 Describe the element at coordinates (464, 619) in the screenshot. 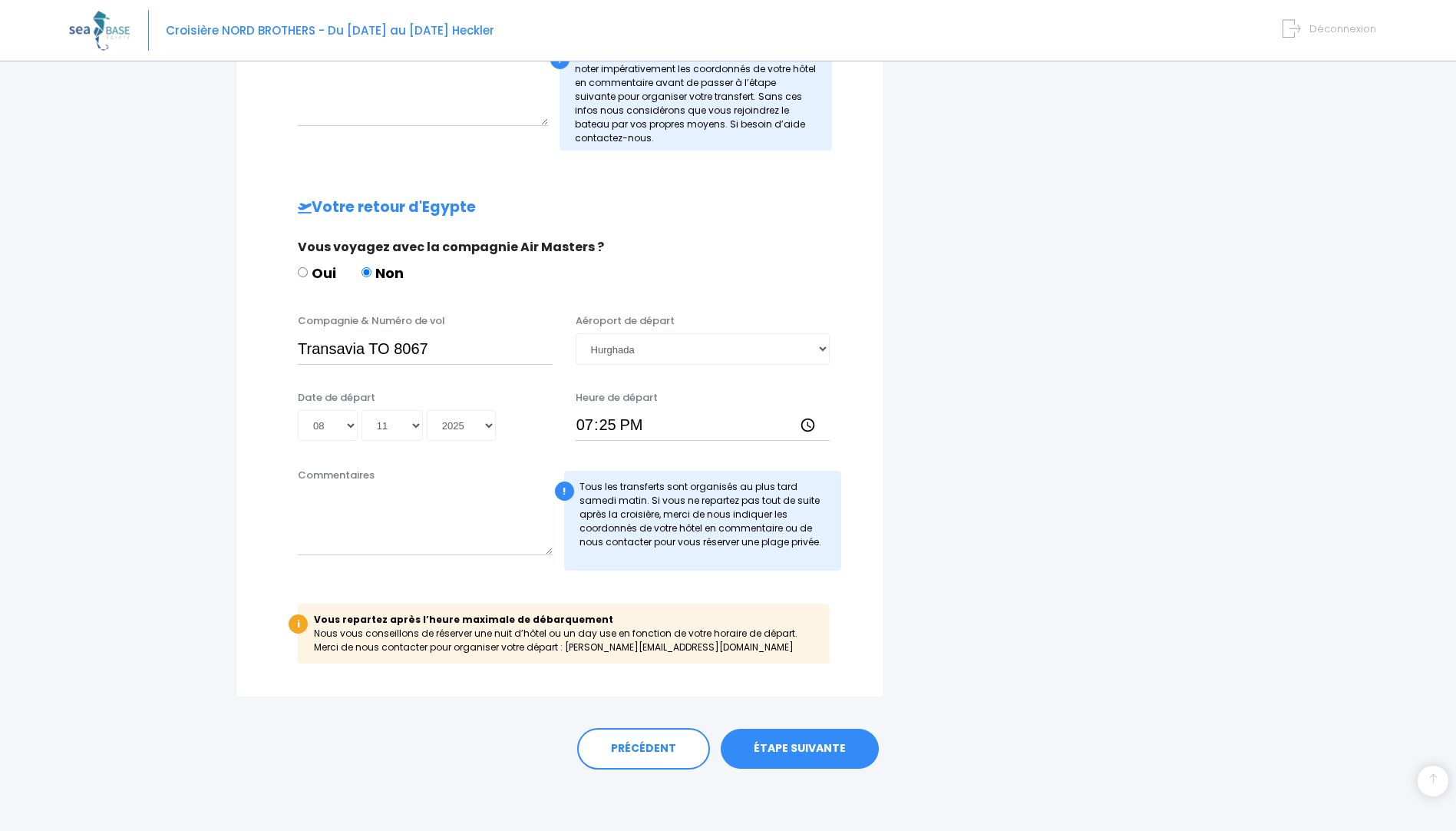

I see `b: Vous repartez après l’heure maximale de débarquement` at that location.